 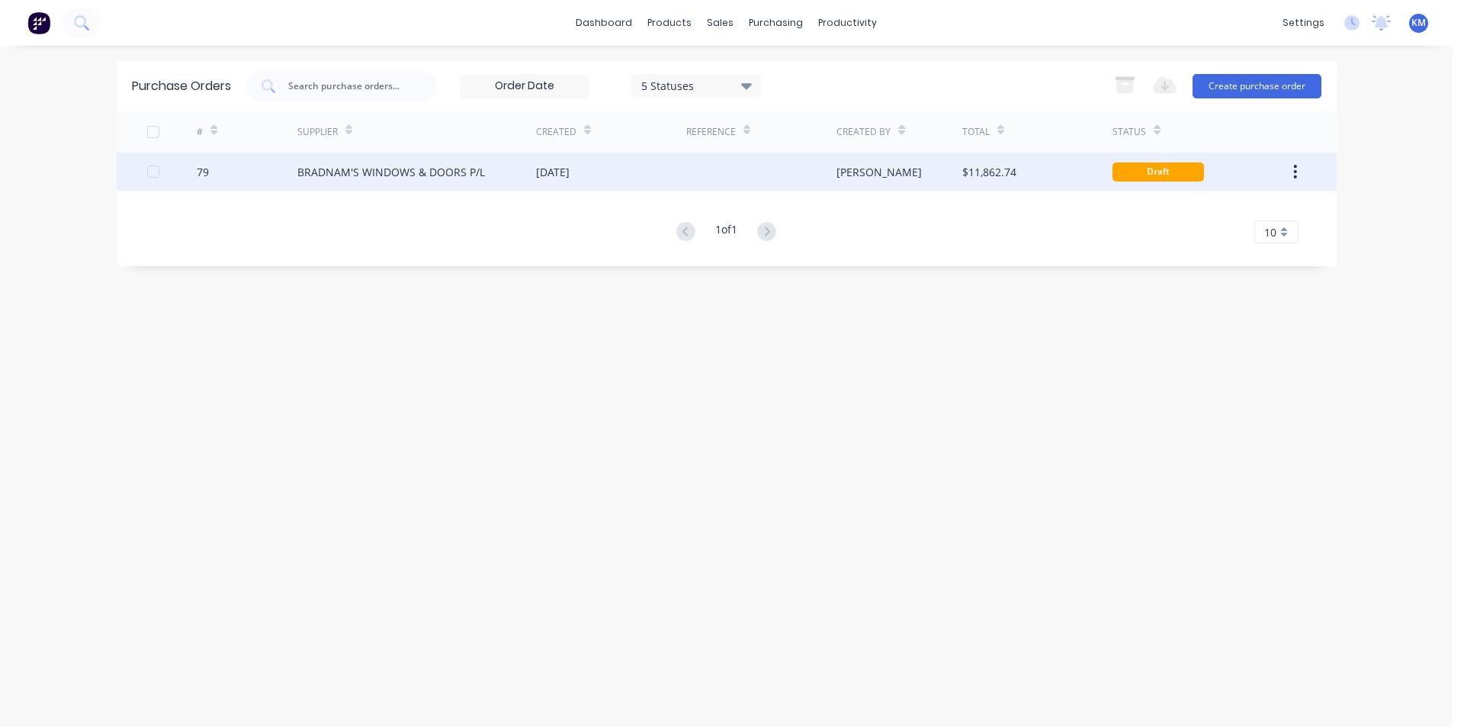 I want to click on div: Created By, so click(x=863, y=132).